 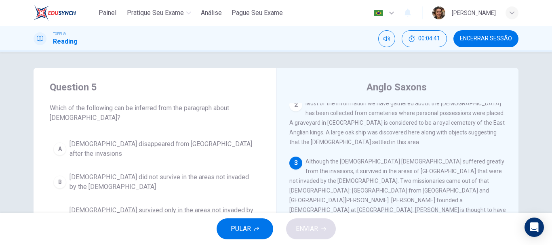 I want to click on img: Profile picture, so click(x=439, y=13).